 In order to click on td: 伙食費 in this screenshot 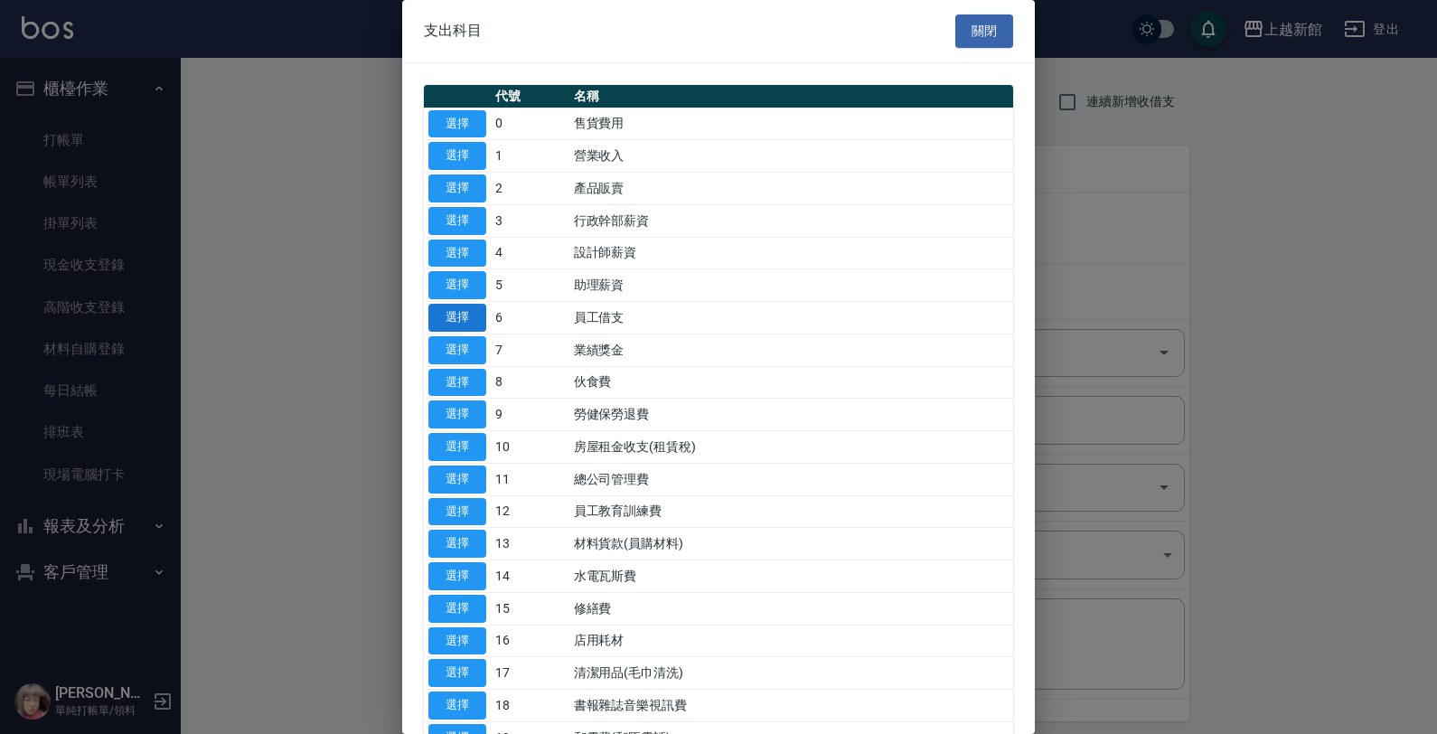, I will do `click(791, 382)`.